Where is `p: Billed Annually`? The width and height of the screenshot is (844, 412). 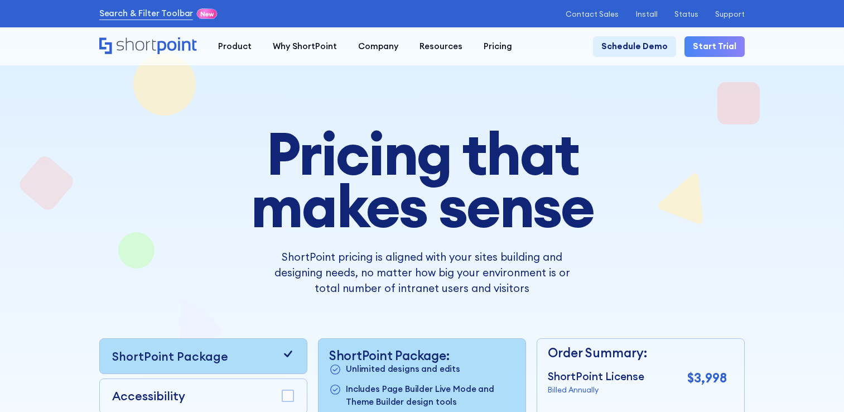 p: Billed Annually is located at coordinates (596, 390).